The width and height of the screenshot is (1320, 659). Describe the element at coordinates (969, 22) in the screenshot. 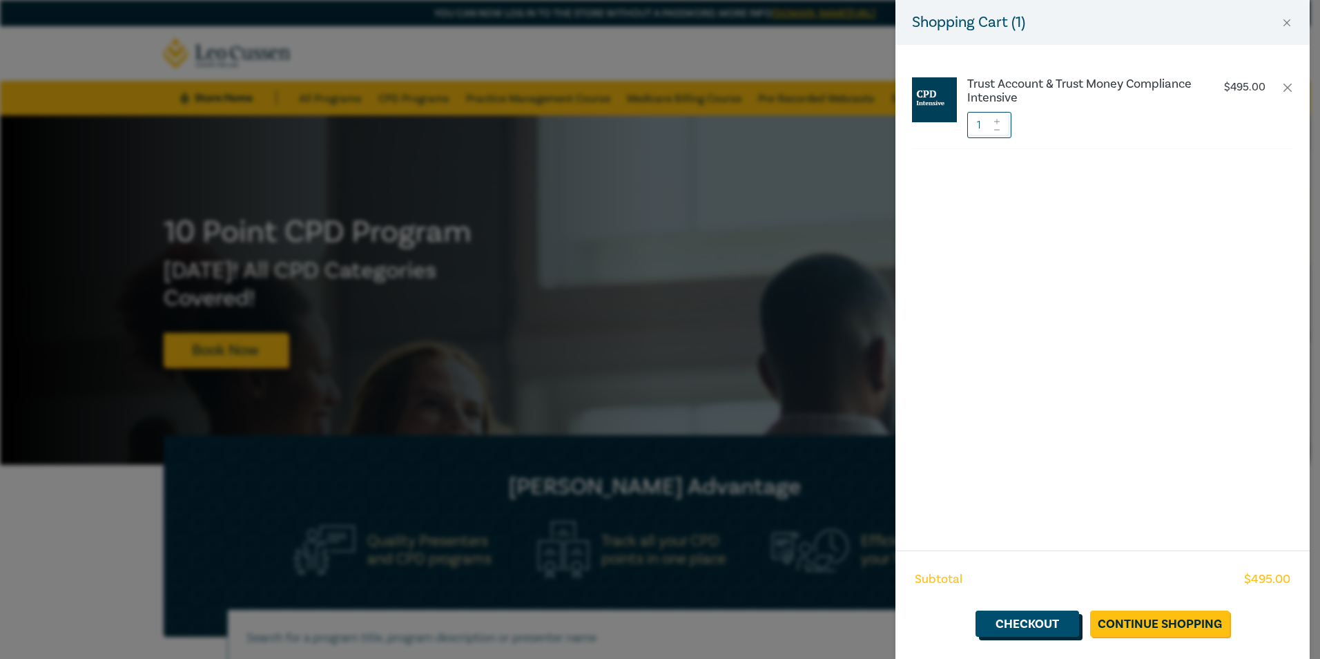

I see `h5: Shopping Cart ( 1 )` at that location.